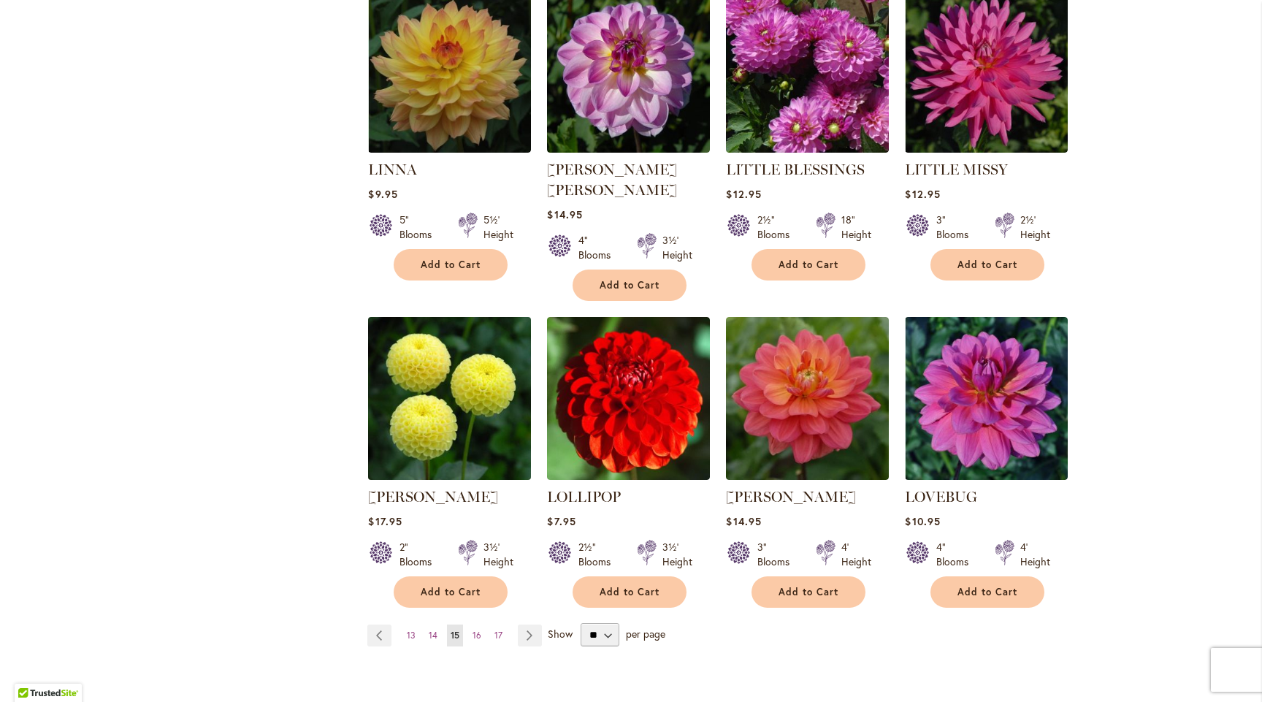 This screenshot has width=1262, height=702. I want to click on a: LISA LISA, so click(628, 148).